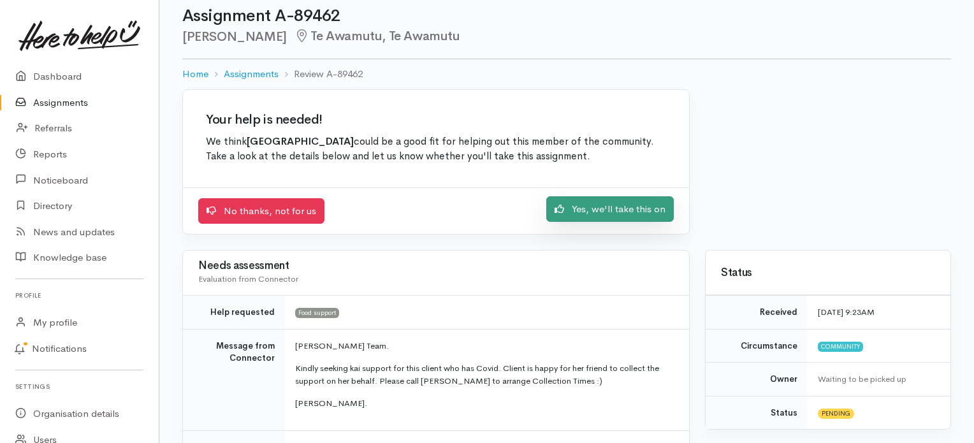  Describe the element at coordinates (79, 295) in the screenshot. I see `h6: Profile` at that location.